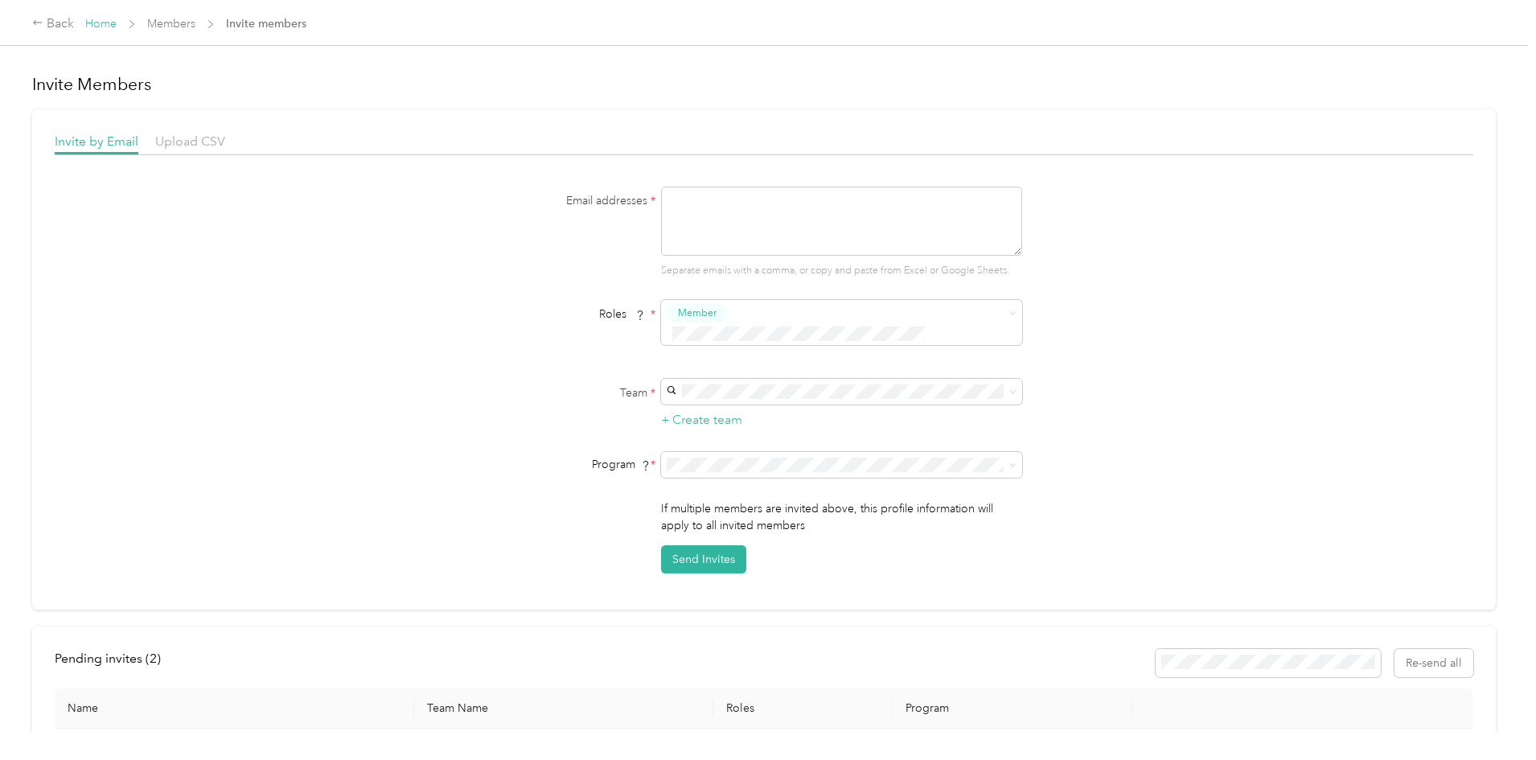  What do you see at coordinates (764, 84) in the screenshot?
I see `h1: Invite Members` at bounding box center [764, 84].